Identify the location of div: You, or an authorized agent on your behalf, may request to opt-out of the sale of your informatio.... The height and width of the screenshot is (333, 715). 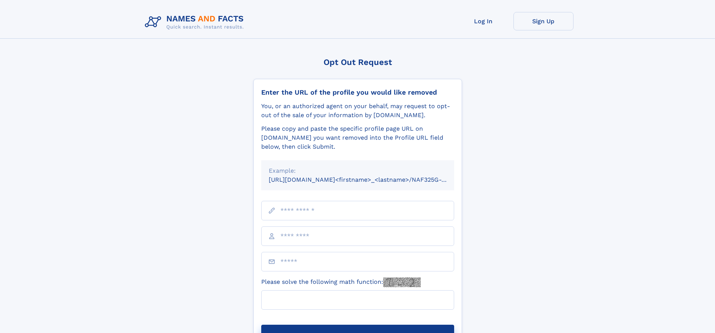
(358, 111).